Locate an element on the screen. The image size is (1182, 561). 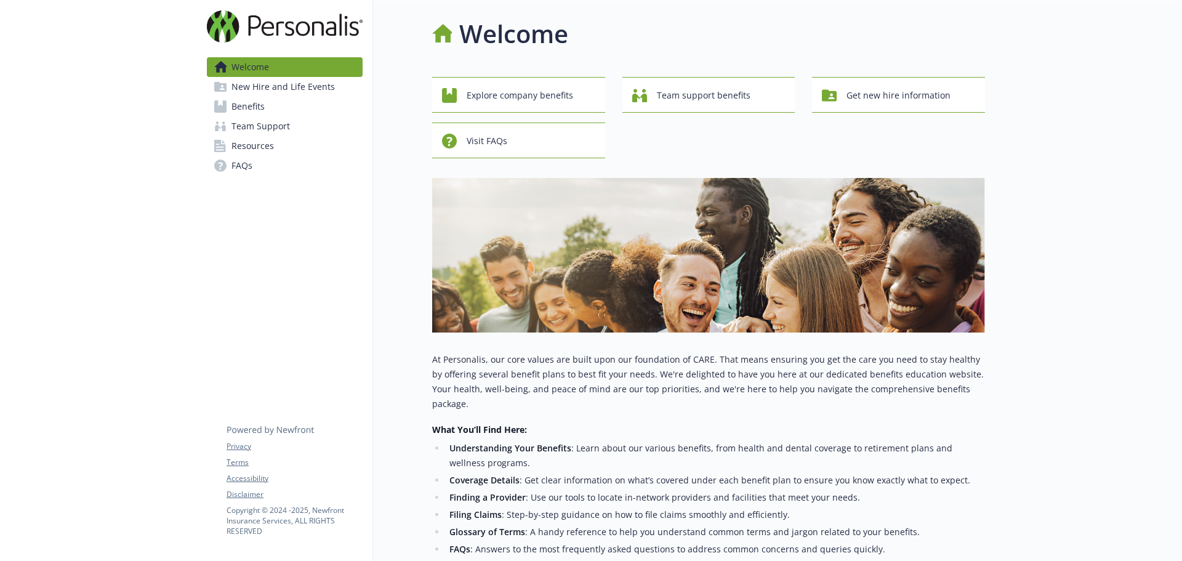
span: Benefits is located at coordinates (248, 106).